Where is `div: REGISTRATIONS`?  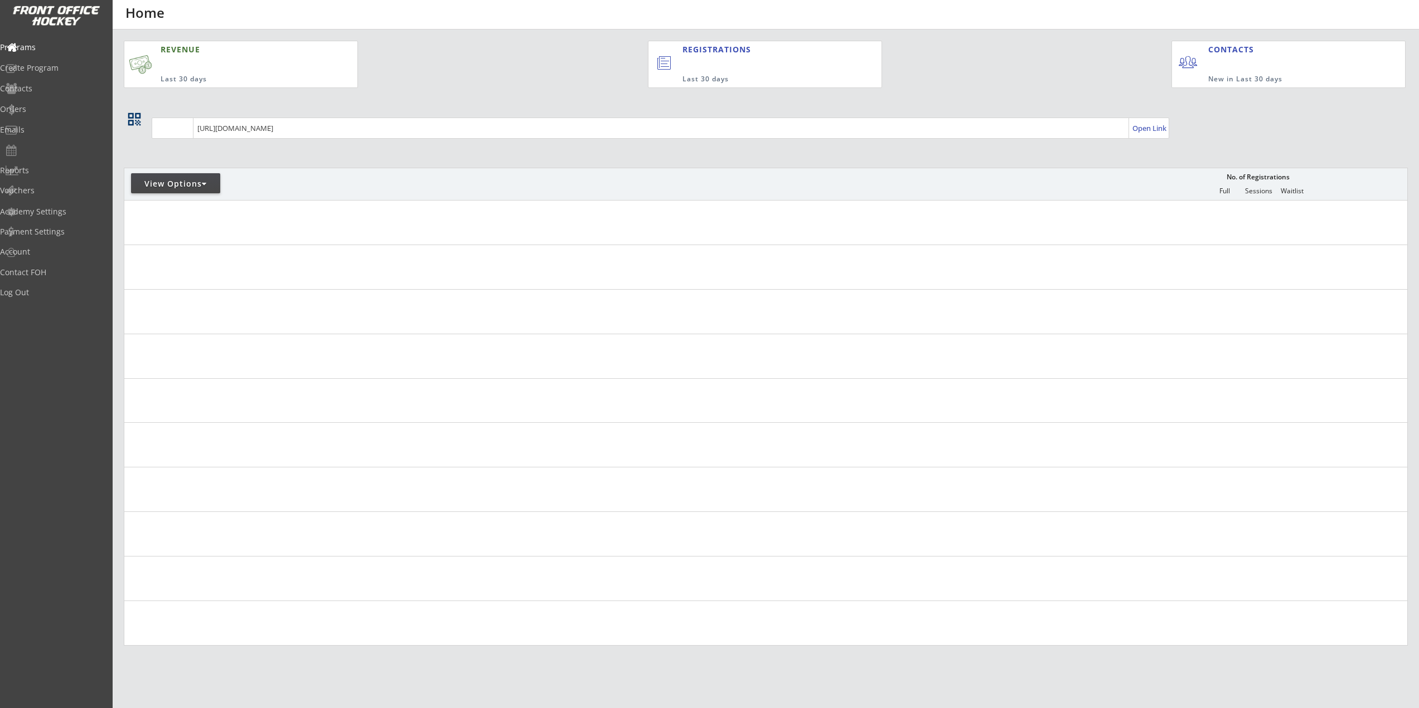 div: REGISTRATIONS is located at coordinates (756, 50).